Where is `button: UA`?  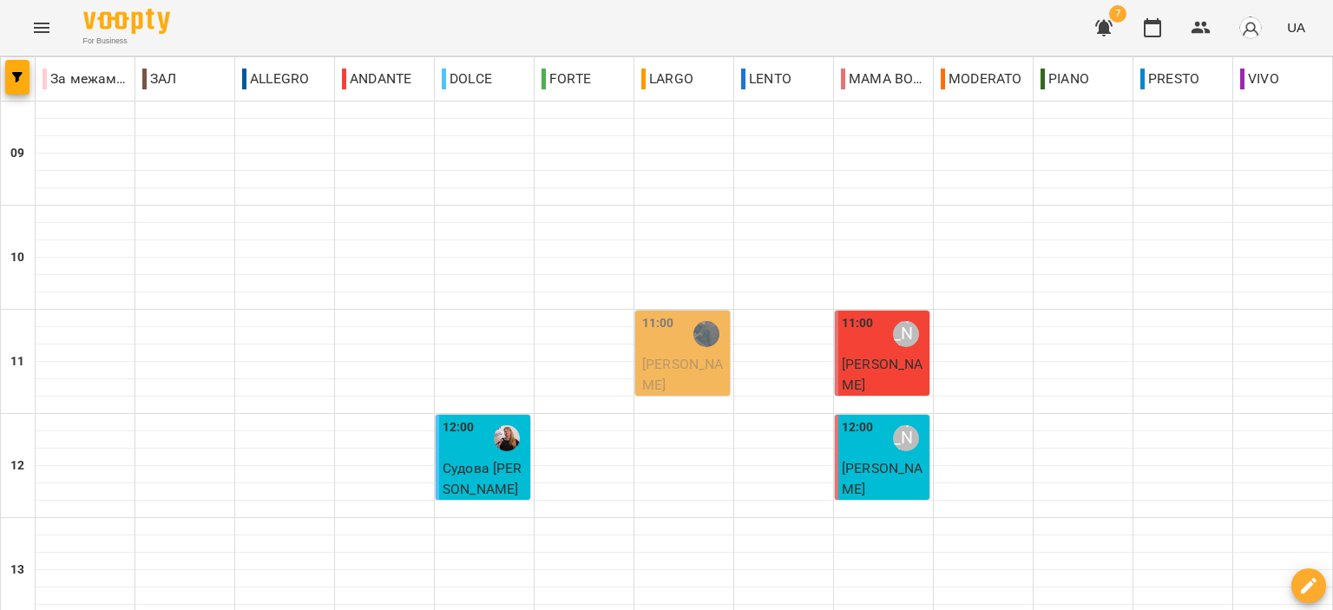
button: UA is located at coordinates (1296, 27).